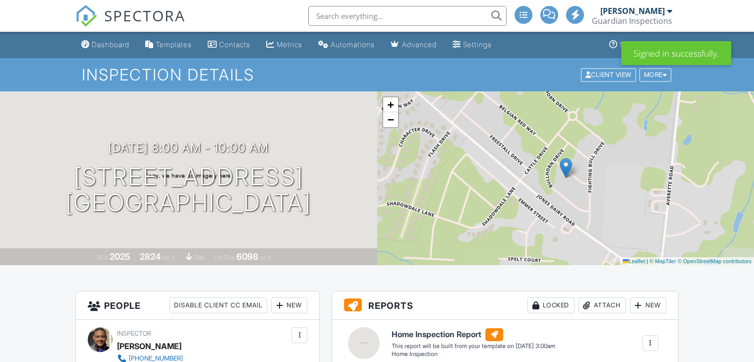  What do you see at coordinates (505, 305) in the screenshot?
I see `h3: Reports` at bounding box center [505, 305].